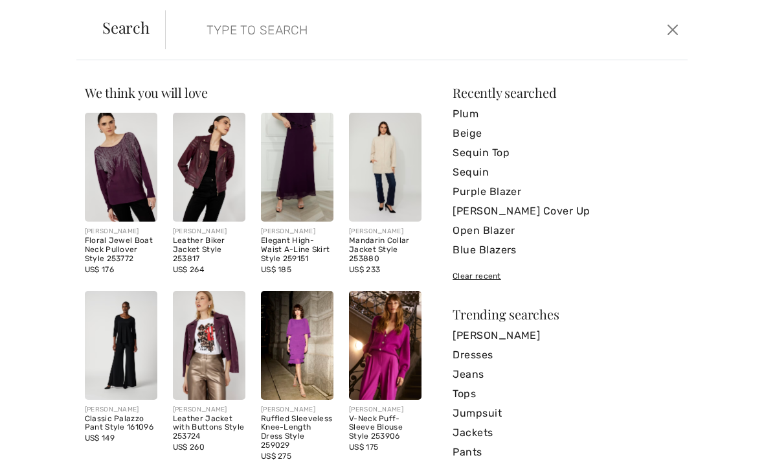  I want to click on a: Floral Jewel Boat Neck Pullover Style 253772. Plum, so click(121, 167).